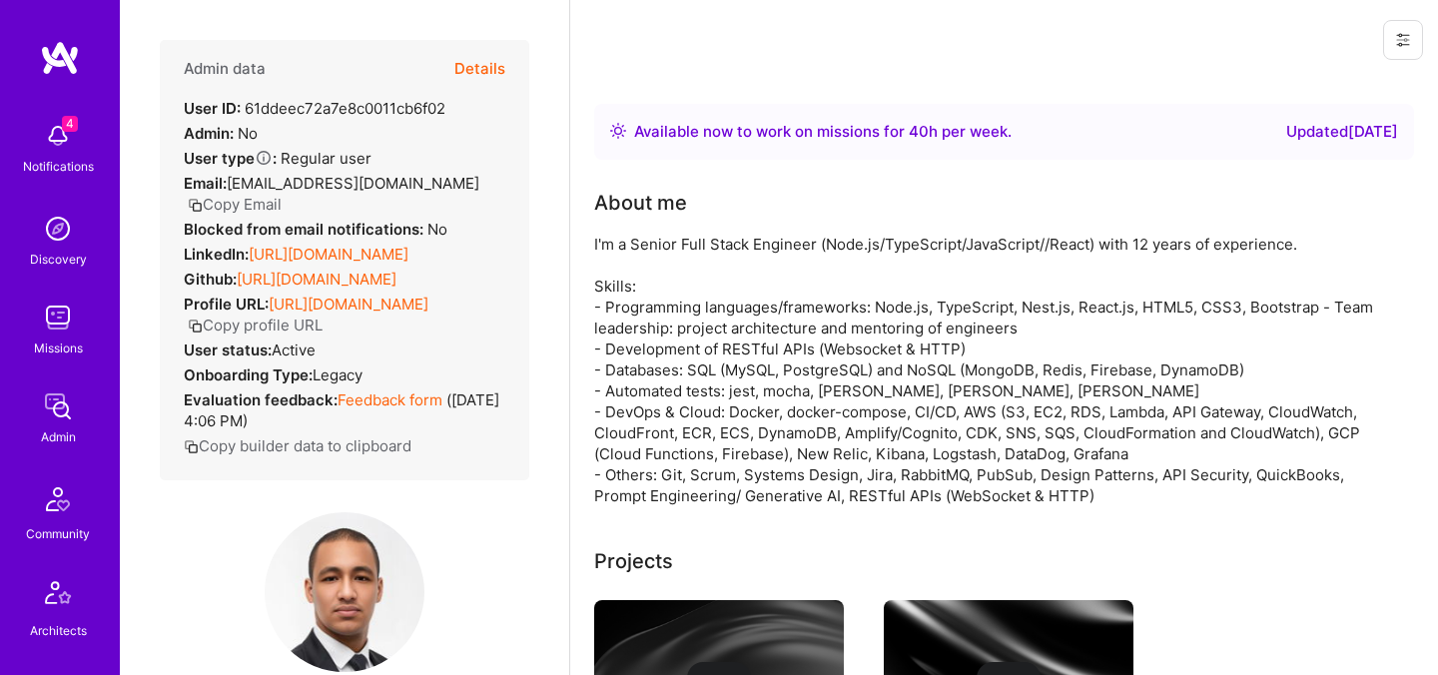 This screenshot has width=1438, height=675. I want to click on strong: Evaluation feedback:, so click(261, 399).